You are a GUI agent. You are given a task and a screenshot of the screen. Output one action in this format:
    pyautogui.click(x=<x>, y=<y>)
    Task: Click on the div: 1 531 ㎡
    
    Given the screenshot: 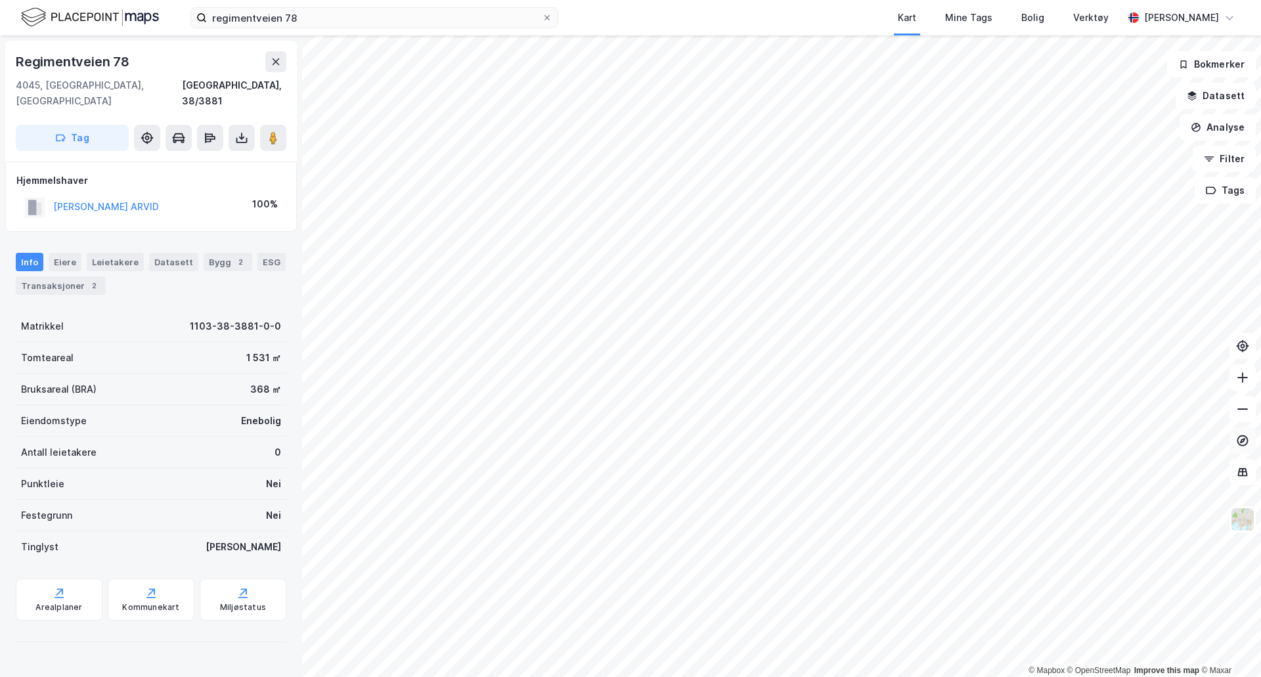 What is the action you would take?
    pyautogui.click(x=263, y=358)
    